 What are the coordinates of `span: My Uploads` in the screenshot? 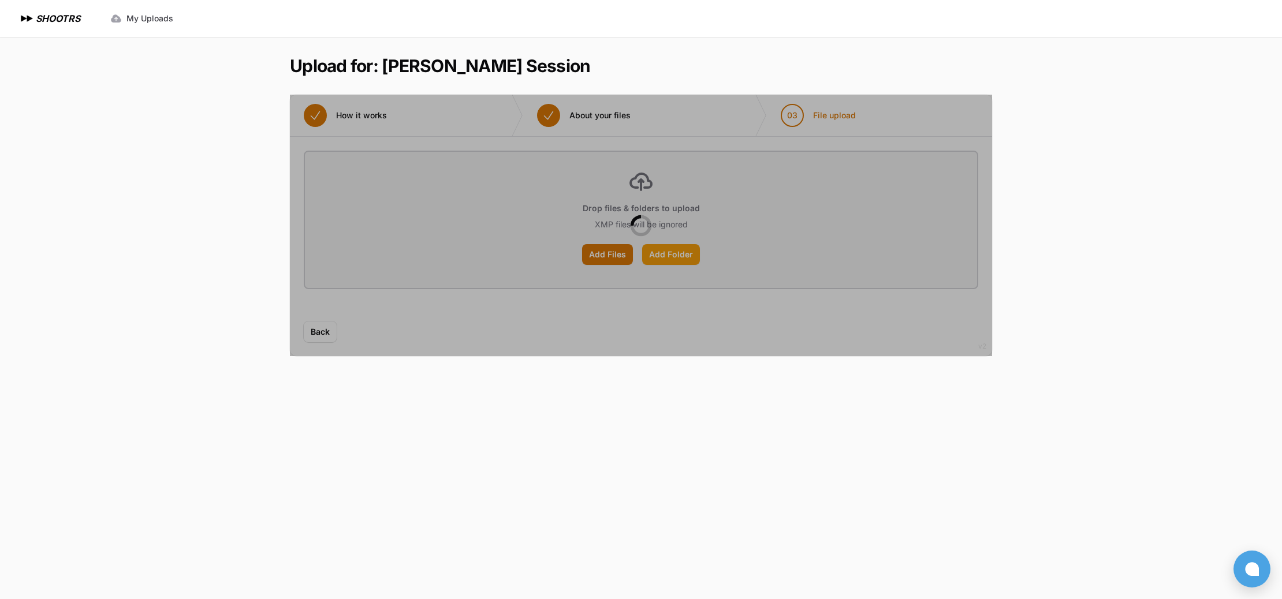 It's located at (150, 18).